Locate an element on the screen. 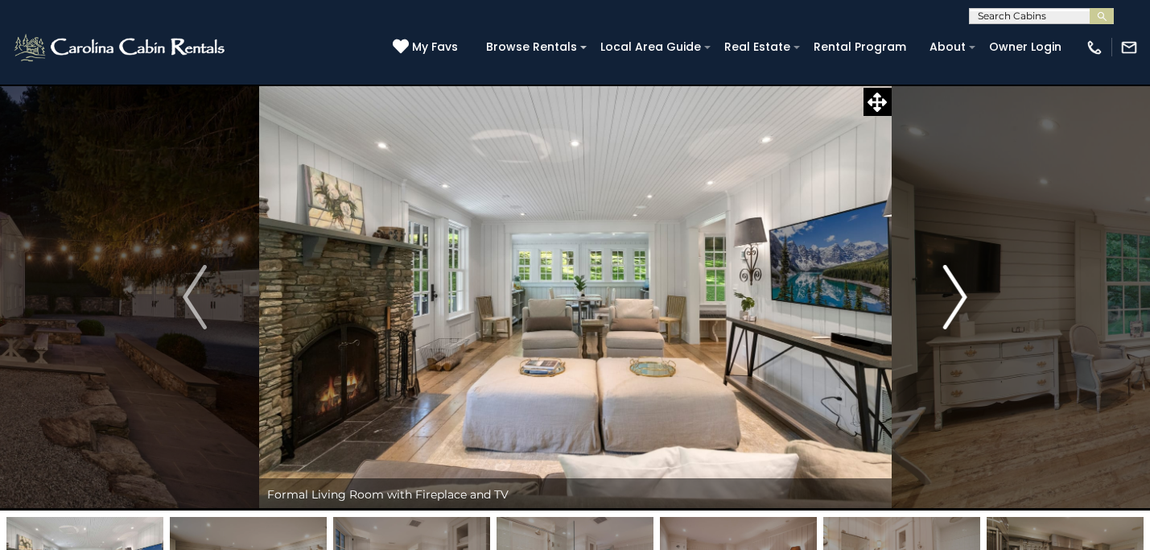 The width and height of the screenshot is (1150, 550). img: phone-regular-white.png is located at coordinates (1095, 47).